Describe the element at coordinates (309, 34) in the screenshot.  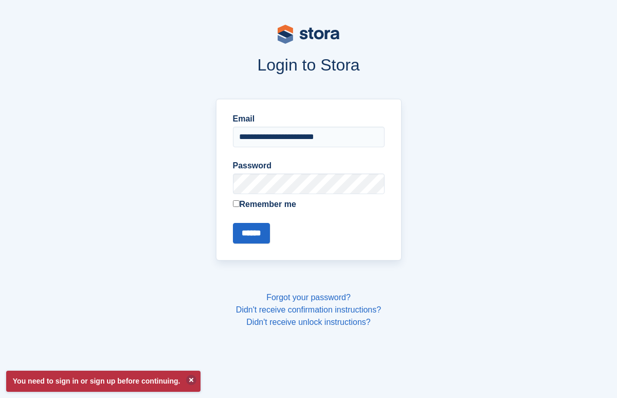
I see `img: stora-logo-53a41332b3708ae10de48c4981b4e9114cc0af31d8433b30ea865607fb682f29.svg` at that location.